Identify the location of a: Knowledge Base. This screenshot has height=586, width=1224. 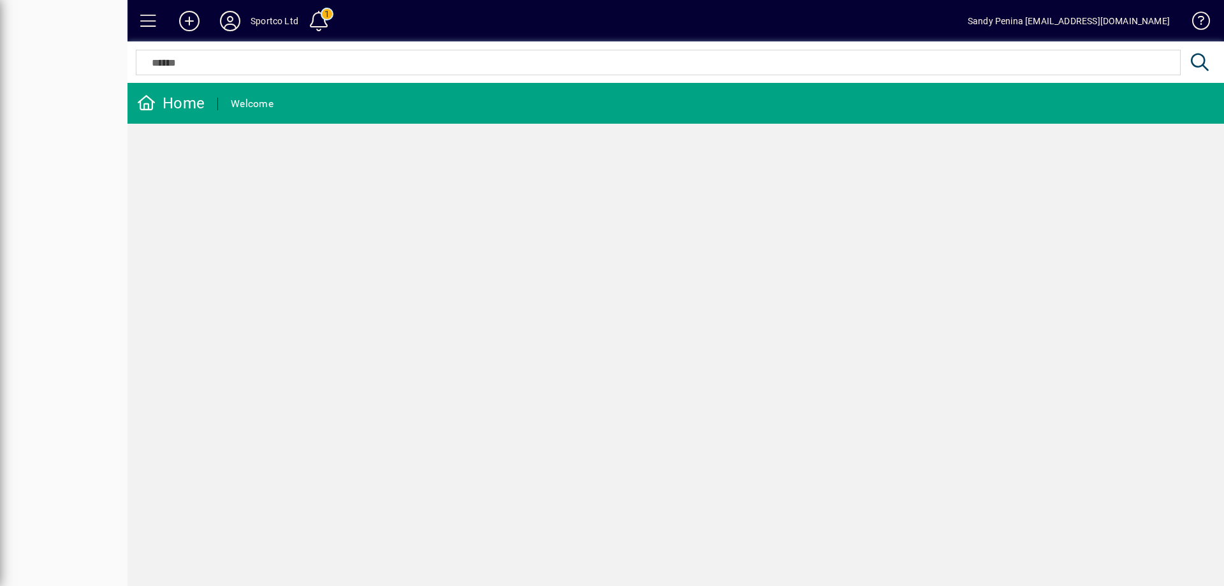
(1196, 23).